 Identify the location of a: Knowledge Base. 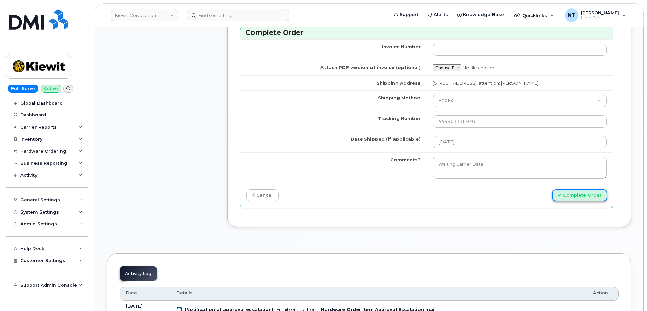
(480, 15).